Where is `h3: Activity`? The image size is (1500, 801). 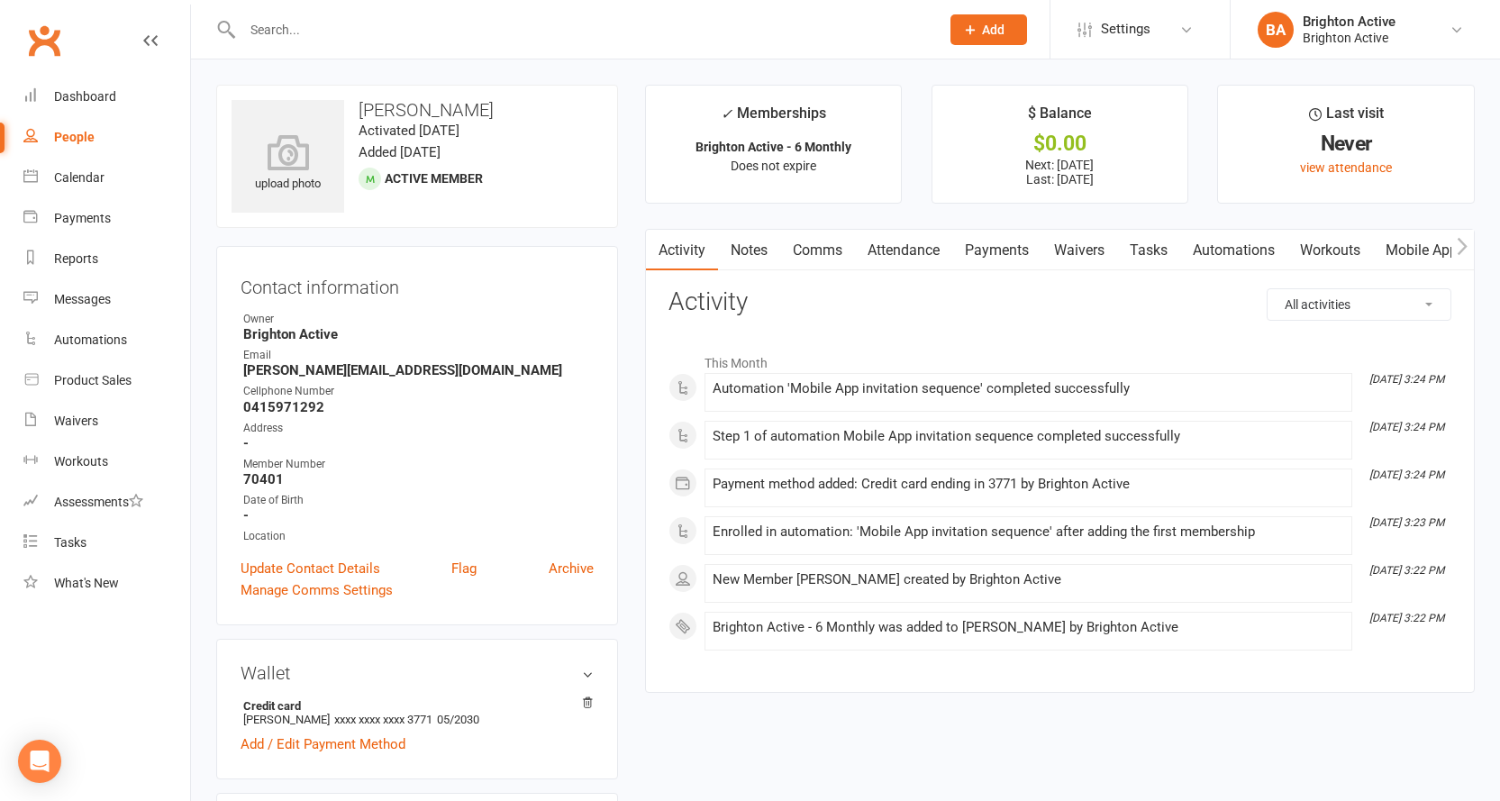 h3: Activity is located at coordinates (1059, 302).